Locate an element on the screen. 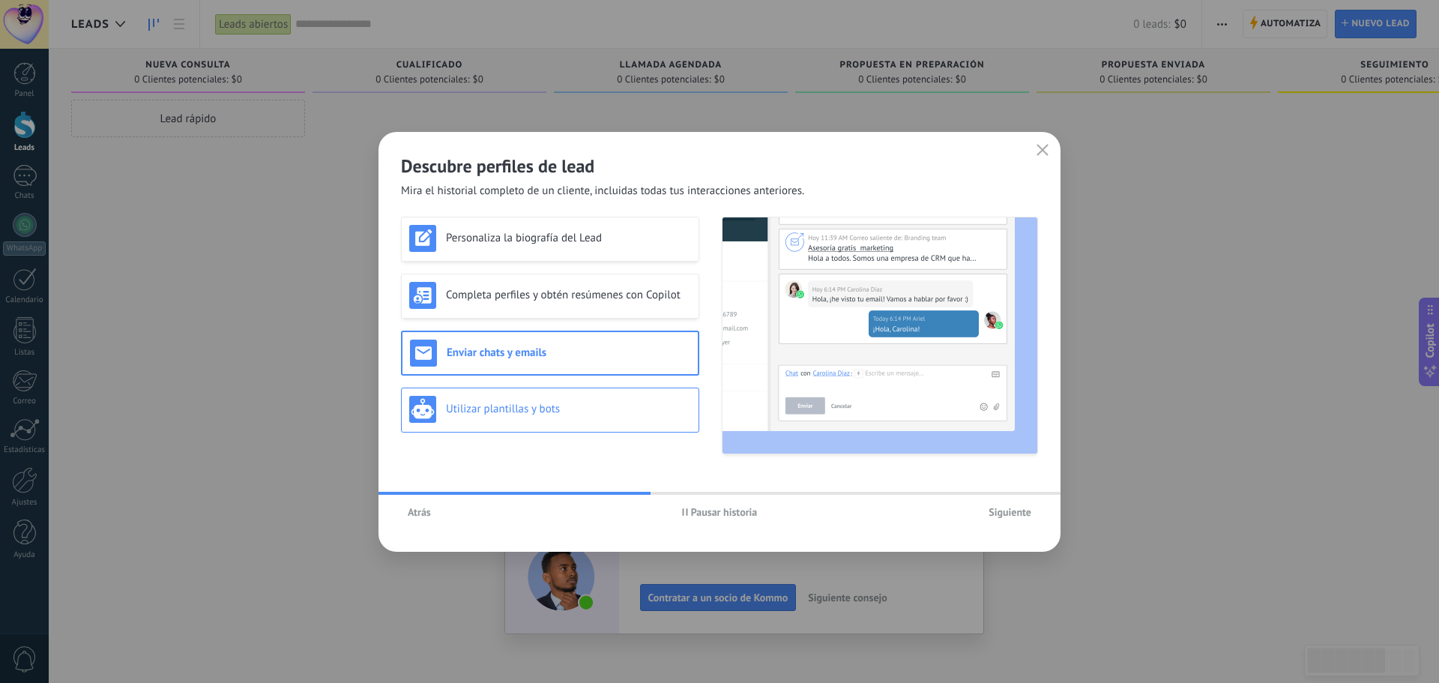 This screenshot has height=683, width=1439. h3: Utilizar plantillas y bots is located at coordinates (568, 408).